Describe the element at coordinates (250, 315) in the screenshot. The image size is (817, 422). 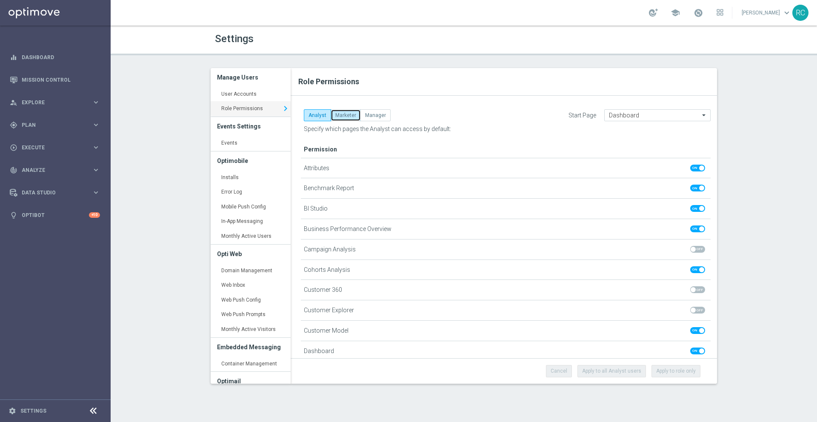
I see `a: Web Push Prompts` at that location.